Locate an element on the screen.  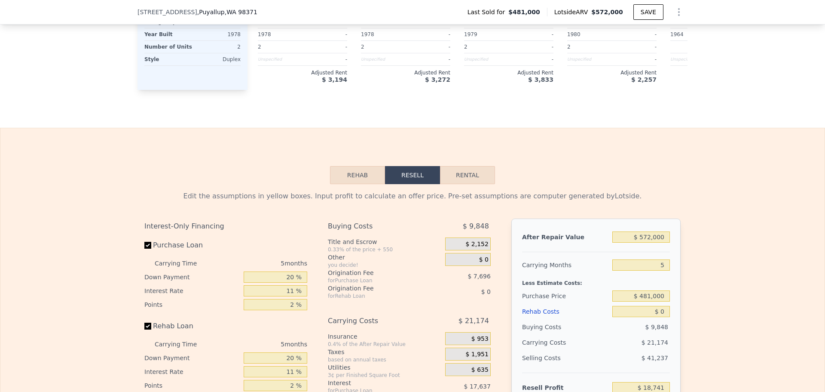
span: Lotside ARV is located at coordinates (573, 12).